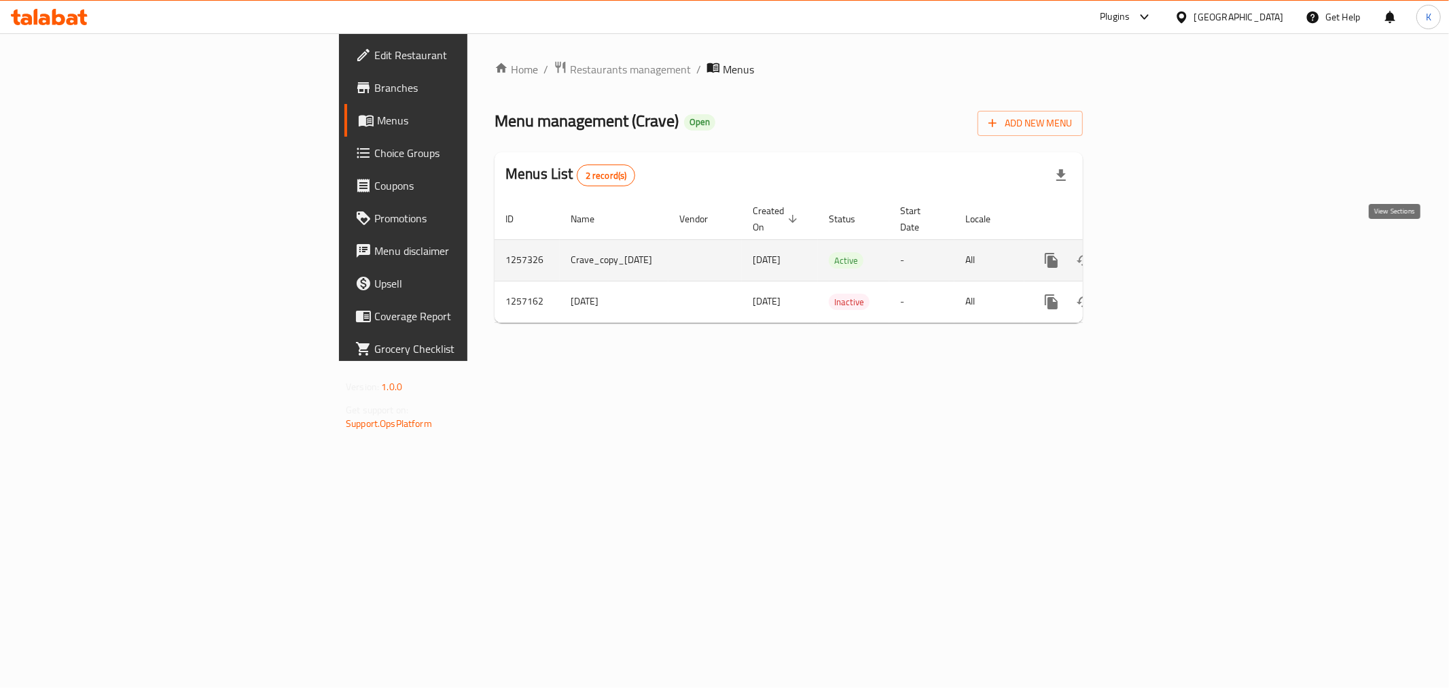 The image size is (1449, 688). Describe the element at coordinates (463, 218) in the screenshot. I see `a: Promotions` at that location.